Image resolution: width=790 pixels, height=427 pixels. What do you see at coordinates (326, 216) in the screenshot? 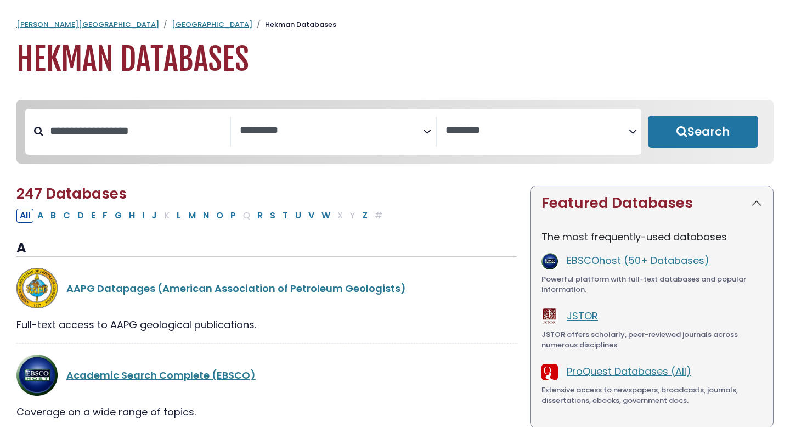
I see `button: Filter Results W` at bounding box center [326, 216].